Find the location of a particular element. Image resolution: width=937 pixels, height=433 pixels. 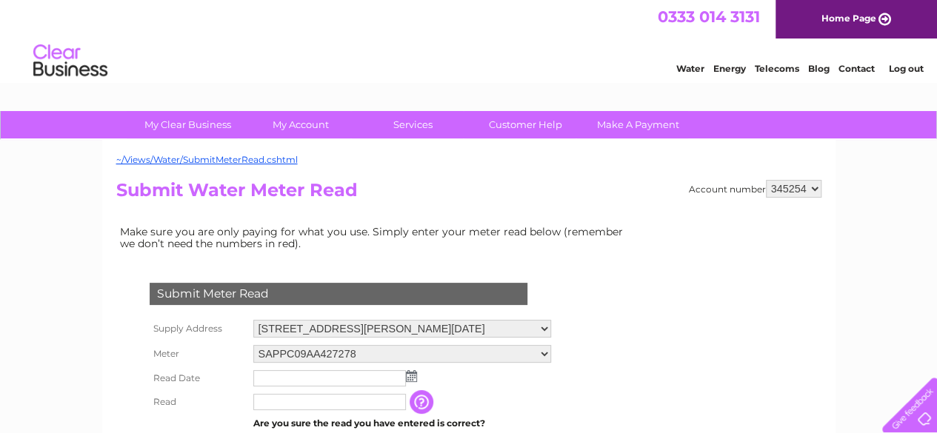

h2: Submit Water Meter Read is located at coordinates (469, 194).